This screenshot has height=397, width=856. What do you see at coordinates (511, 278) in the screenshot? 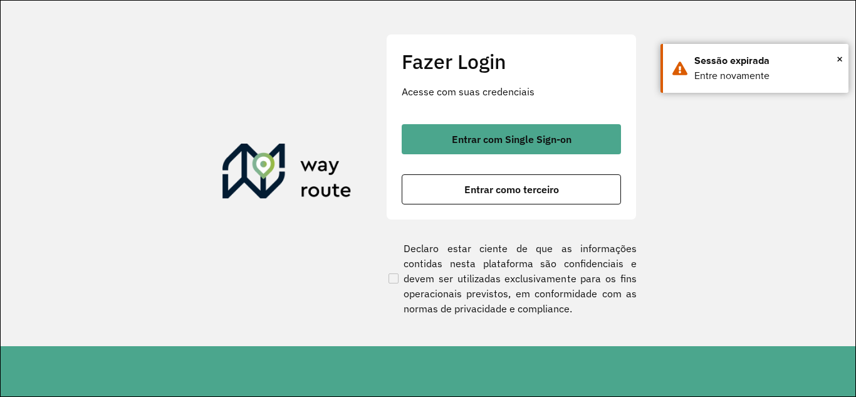
I see `label: Declaro estar ciente de que as informações contidas nesta plataforma são confidenciais e devem se...` at bounding box center [511, 278].